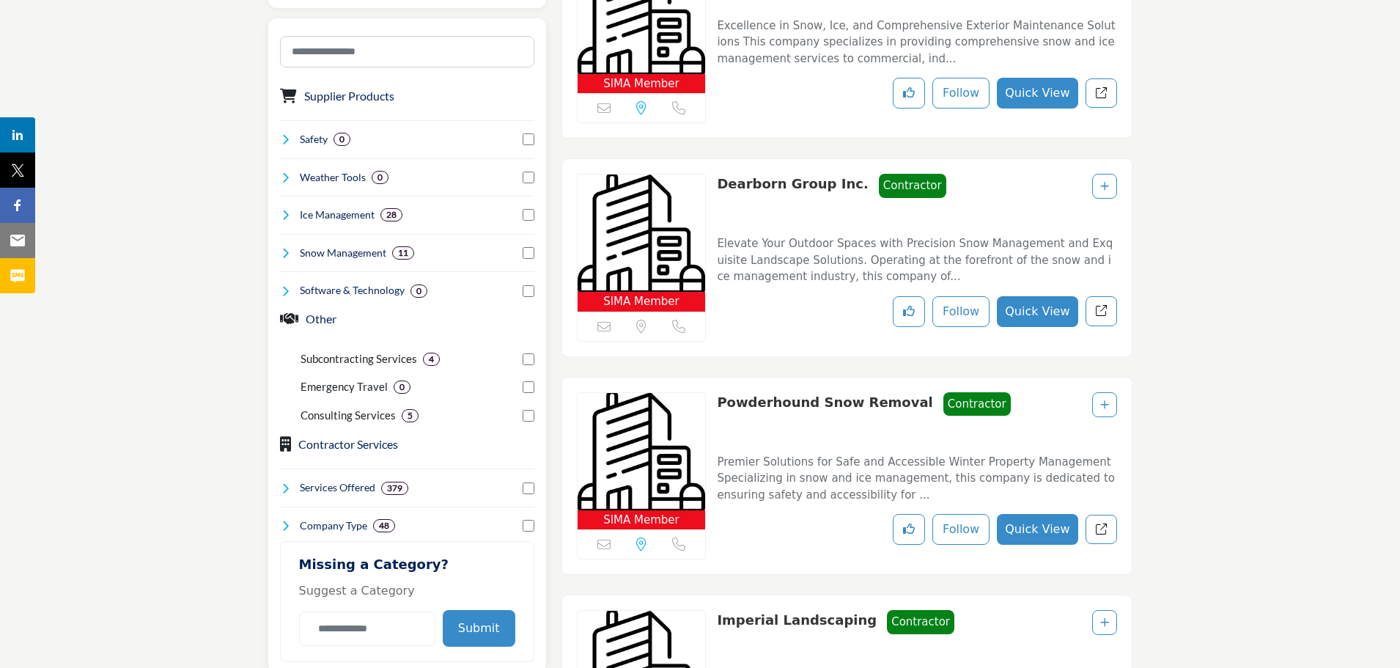 The width and height of the screenshot is (1400, 668). Describe the element at coordinates (394, 488) in the screenshot. I see `div: 379 Results For Services Offered` at that location.